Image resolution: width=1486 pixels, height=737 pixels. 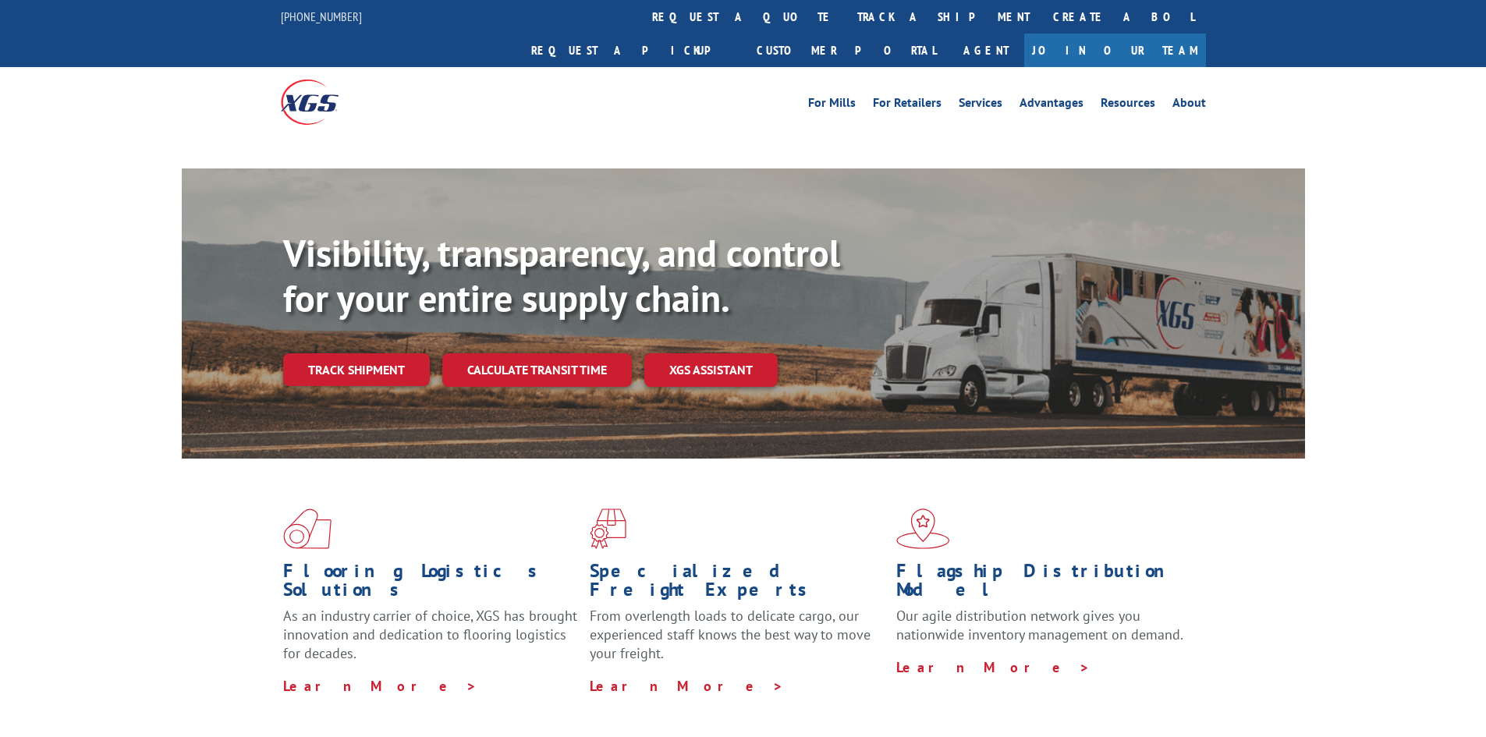 I want to click on img: xgs-icon-flagship-distribution-model-red, so click(x=923, y=529).